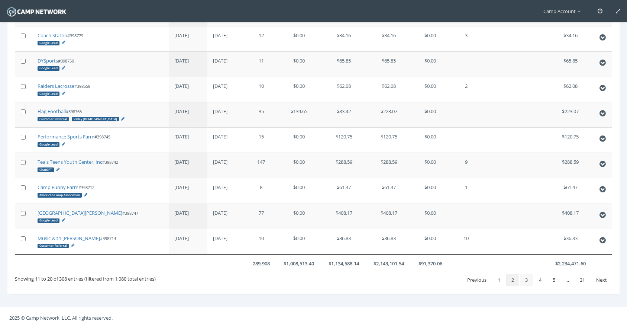 The width and height of the screenshot is (627, 329). Describe the element at coordinates (582, 280) in the screenshot. I see `a: 31` at that location.